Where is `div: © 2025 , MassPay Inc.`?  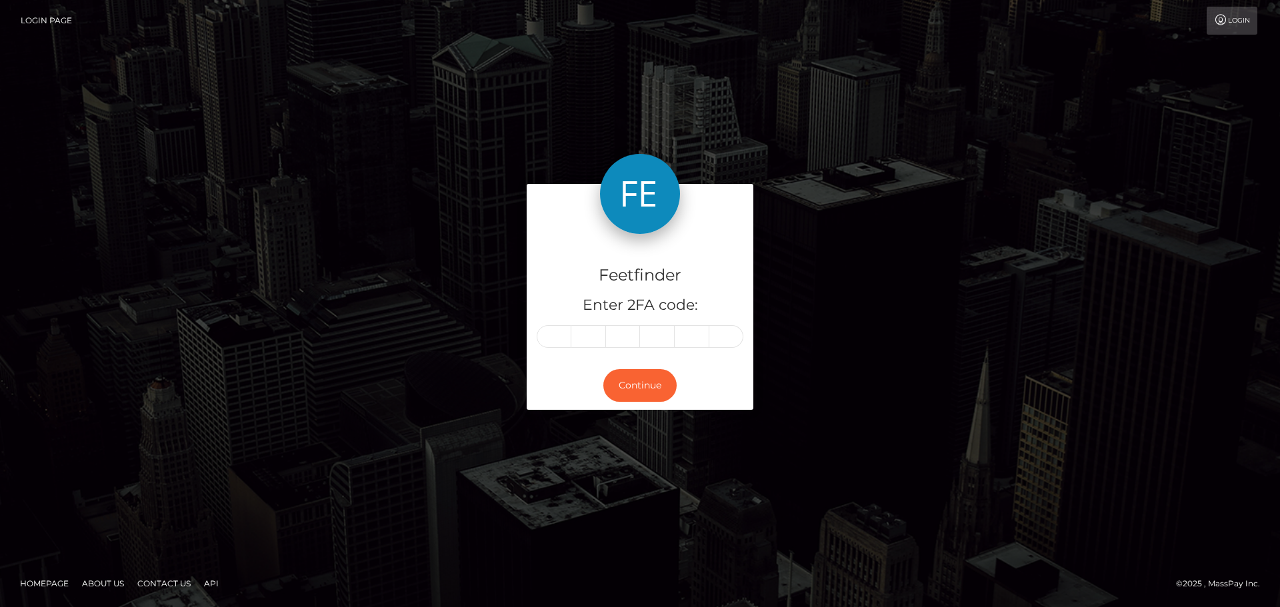 div: © 2025 , MassPay Inc. is located at coordinates (1222, 584).